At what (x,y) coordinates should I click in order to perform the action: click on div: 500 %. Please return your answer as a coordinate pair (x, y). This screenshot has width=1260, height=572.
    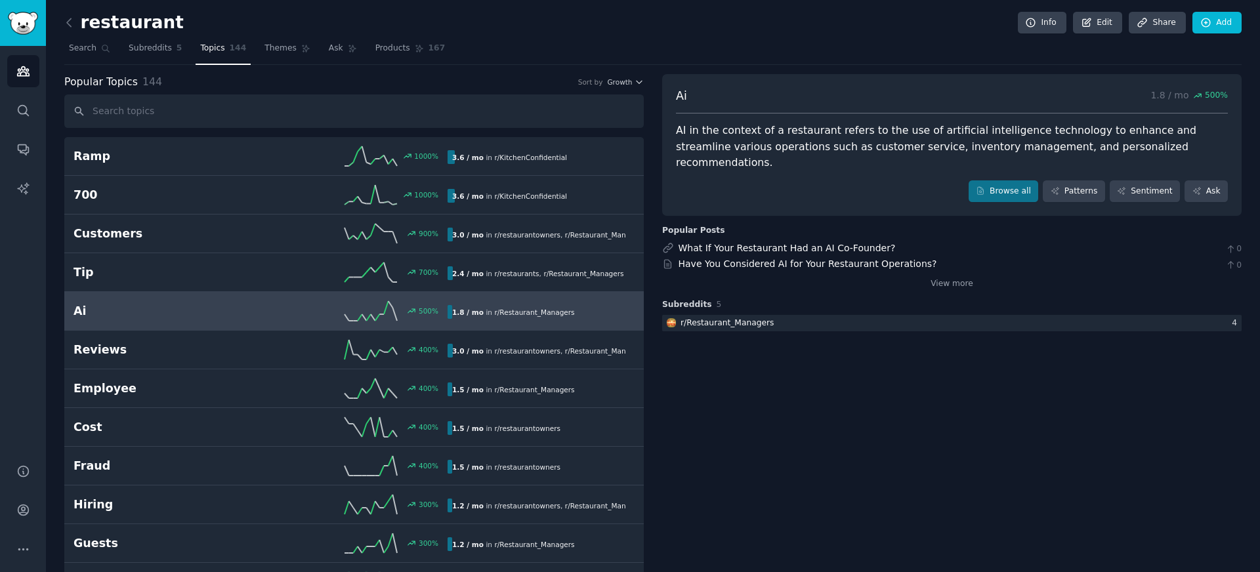
    Looking at the image, I should click on (428, 311).